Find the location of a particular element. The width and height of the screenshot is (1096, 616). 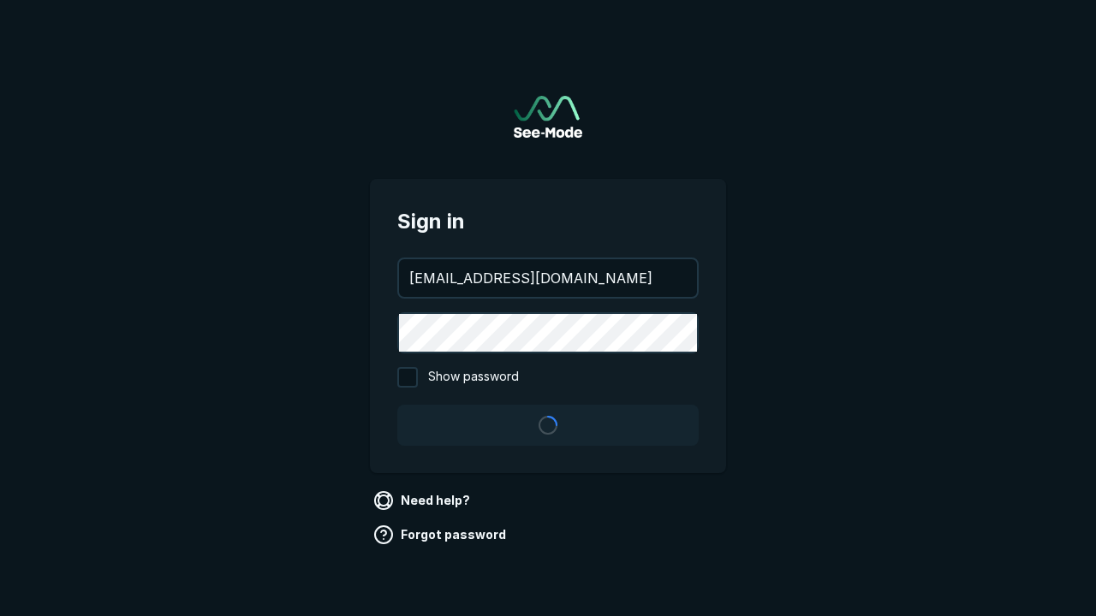

input: your@email.com is located at coordinates (548, 278).